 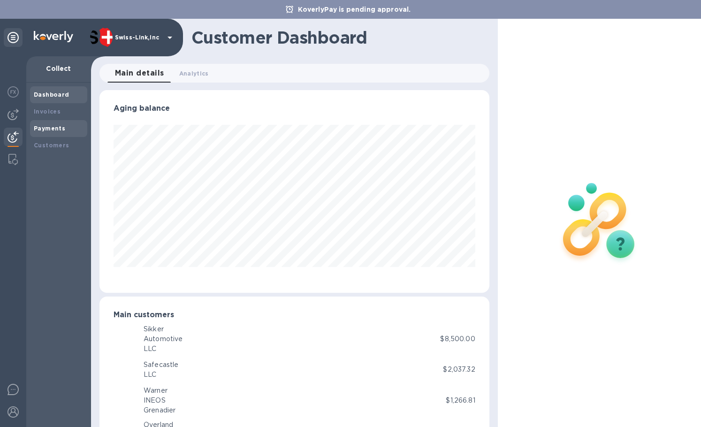 I want to click on div: Automotive, so click(x=163, y=339).